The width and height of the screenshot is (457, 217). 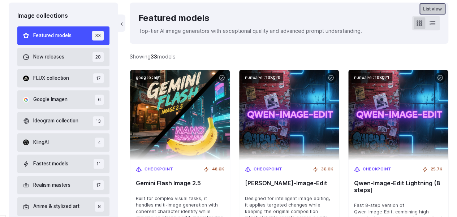 What do you see at coordinates (63, 99) in the screenshot?
I see `button: Google Imagen 6` at bounding box center [63, 99].